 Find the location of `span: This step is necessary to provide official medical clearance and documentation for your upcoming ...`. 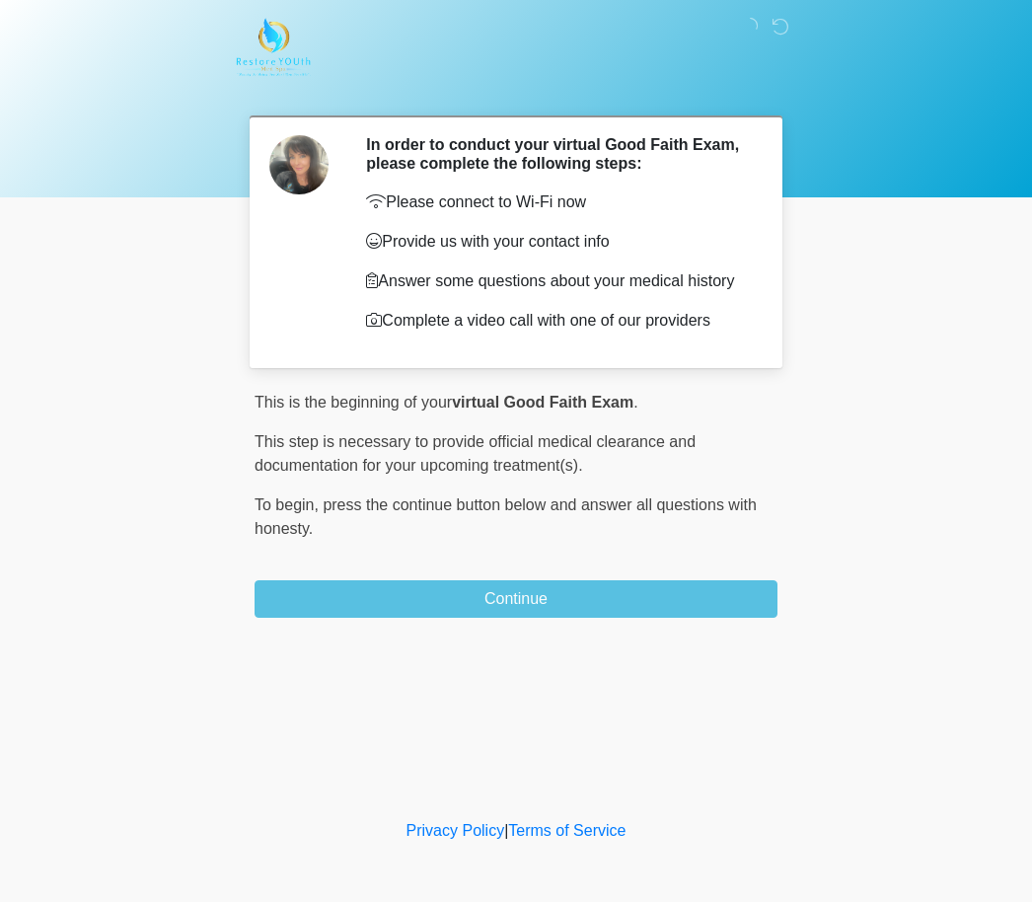

span: This step is necessary to provide official medical clearance and documentation for your upcoming ... is located at coordinates (475, 453).